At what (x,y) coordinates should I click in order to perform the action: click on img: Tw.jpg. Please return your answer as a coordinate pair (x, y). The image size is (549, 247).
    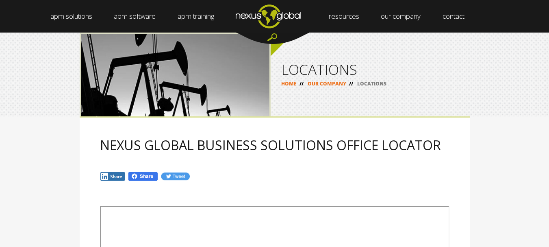
    Looking at the image, I should click on (175, 176).